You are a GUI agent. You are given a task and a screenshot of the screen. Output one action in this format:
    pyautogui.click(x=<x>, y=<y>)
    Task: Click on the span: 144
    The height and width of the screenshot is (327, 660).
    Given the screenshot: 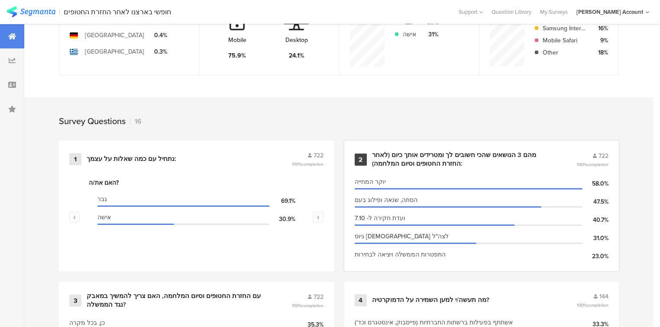 What is the action you would take?
    pyautogui.click(x=604, y=297)
    